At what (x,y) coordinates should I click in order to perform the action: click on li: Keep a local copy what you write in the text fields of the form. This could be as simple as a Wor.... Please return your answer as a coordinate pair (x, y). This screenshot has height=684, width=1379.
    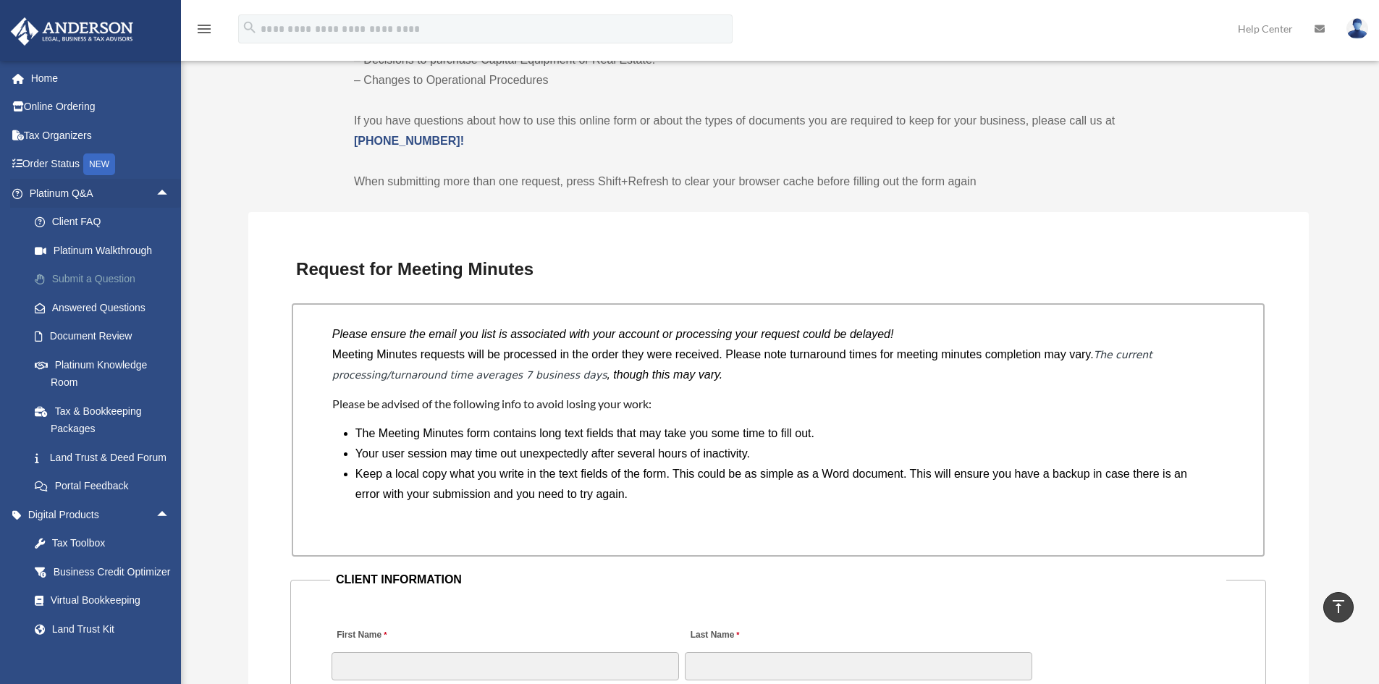
    Looking at the image, I should click on (784, 484).